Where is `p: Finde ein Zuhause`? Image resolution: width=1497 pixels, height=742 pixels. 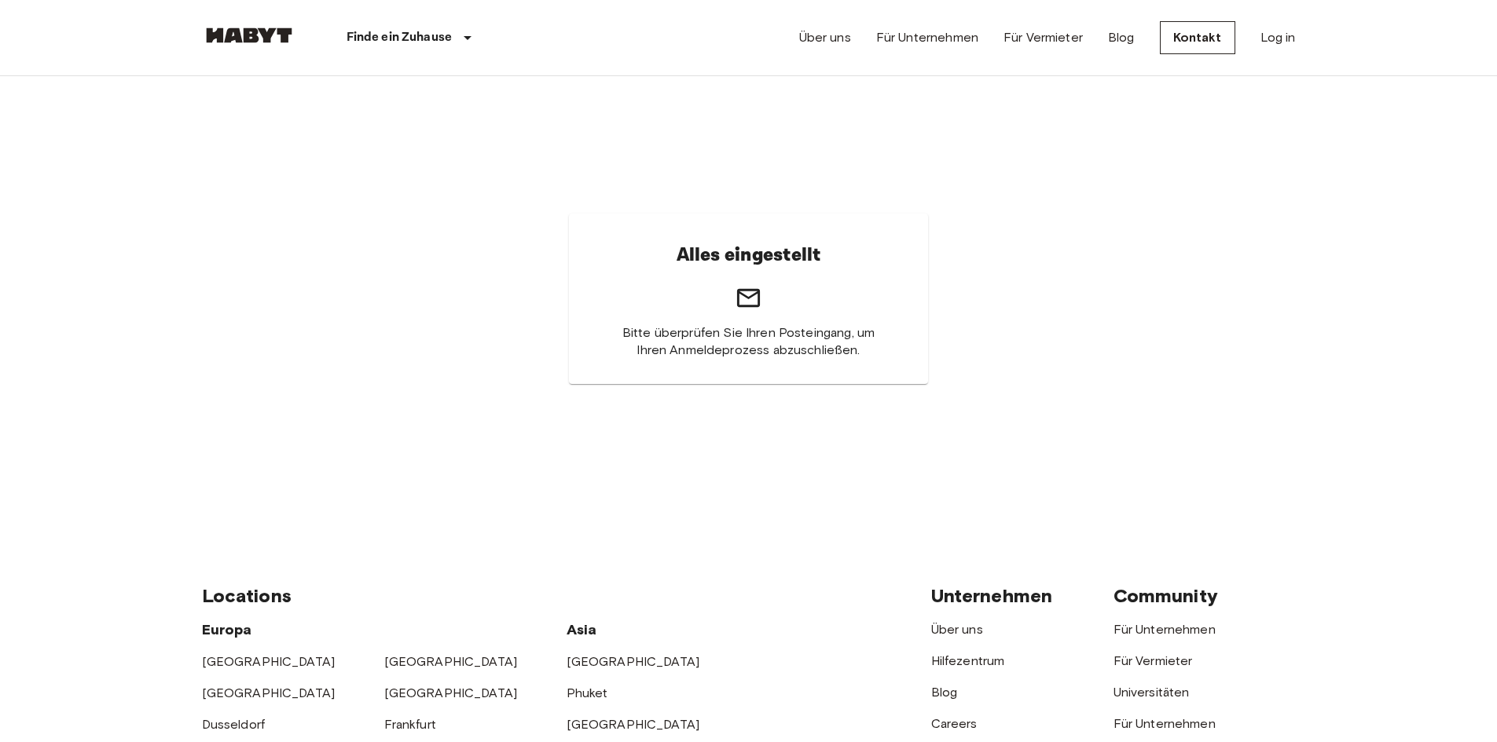
p: Finde ein Zuhause is located at coordinates (399, 38).